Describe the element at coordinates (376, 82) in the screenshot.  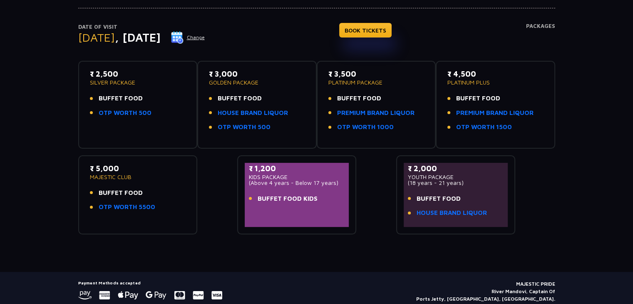
I see `p: PLATINUM PACKAGE` at that location.